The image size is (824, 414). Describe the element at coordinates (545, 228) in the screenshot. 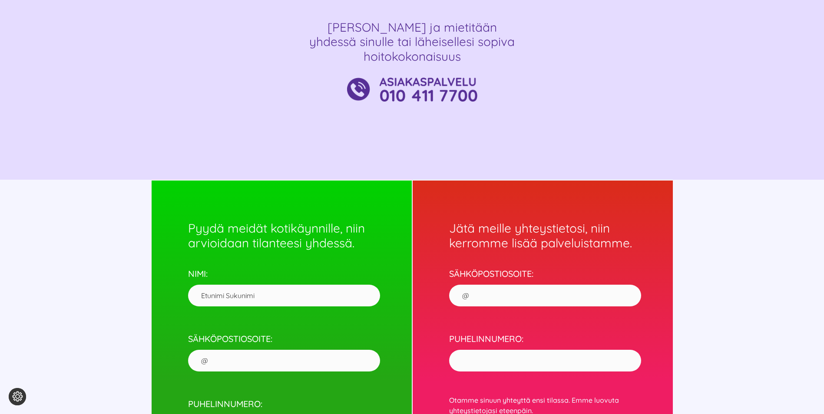

I see `h4: Jätä meille yhteystietosi, niin kerromme lisää palveluistamme.` at that location.